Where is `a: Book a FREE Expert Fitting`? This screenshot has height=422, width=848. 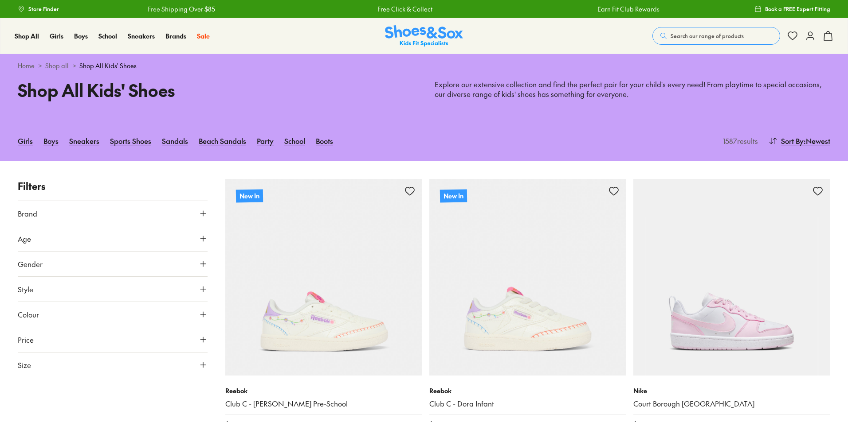
a: Book a FREE Expert Fitting is located at coordinates (792, 9).